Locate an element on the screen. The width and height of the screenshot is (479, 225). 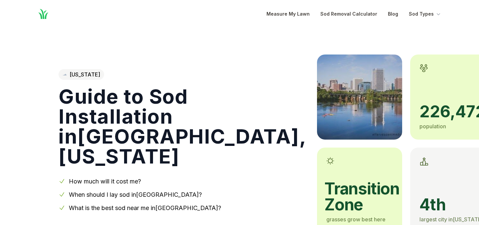
span: population is located at coordinates (433, 127).